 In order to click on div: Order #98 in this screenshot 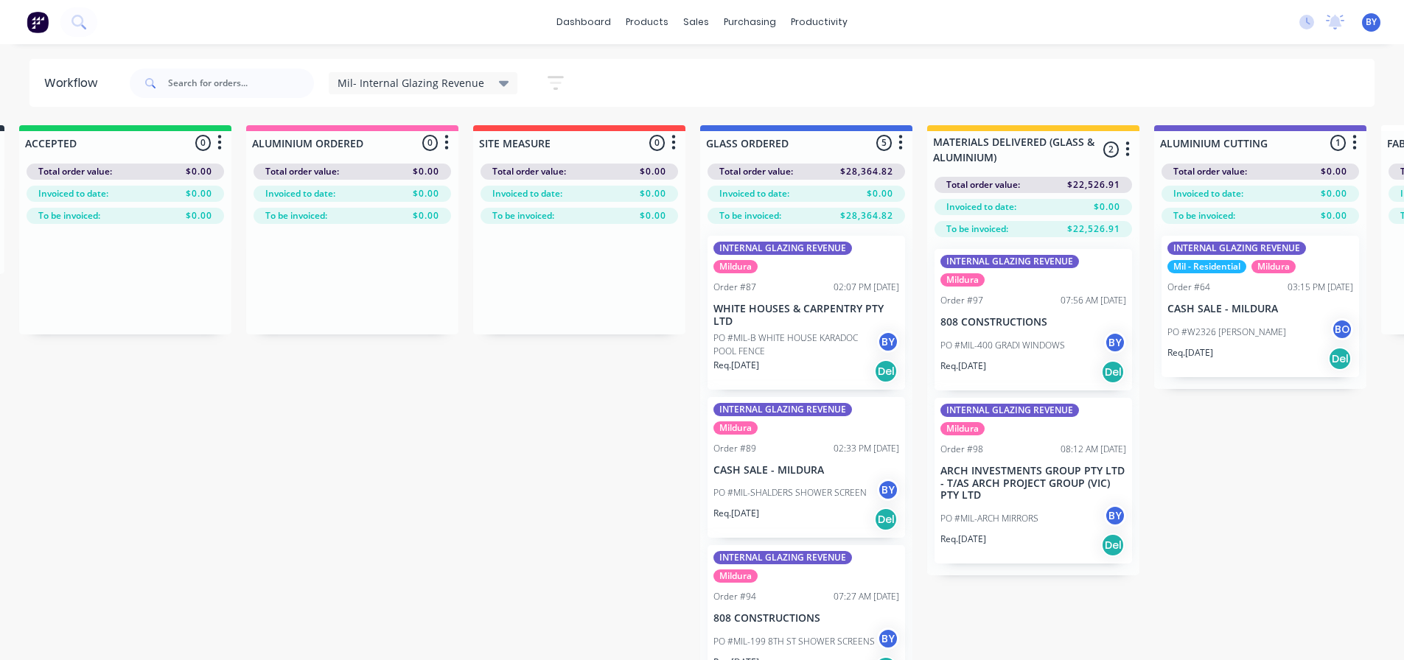, I will do `click(961, 449)`.